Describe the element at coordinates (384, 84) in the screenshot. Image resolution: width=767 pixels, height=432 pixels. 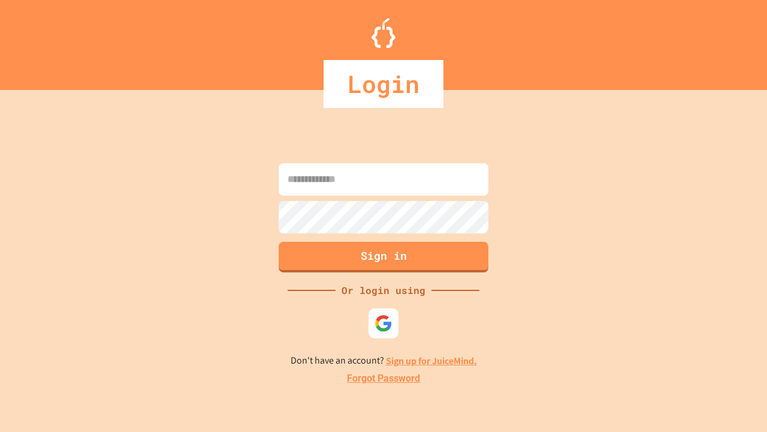
I see `div: Login` at that location.